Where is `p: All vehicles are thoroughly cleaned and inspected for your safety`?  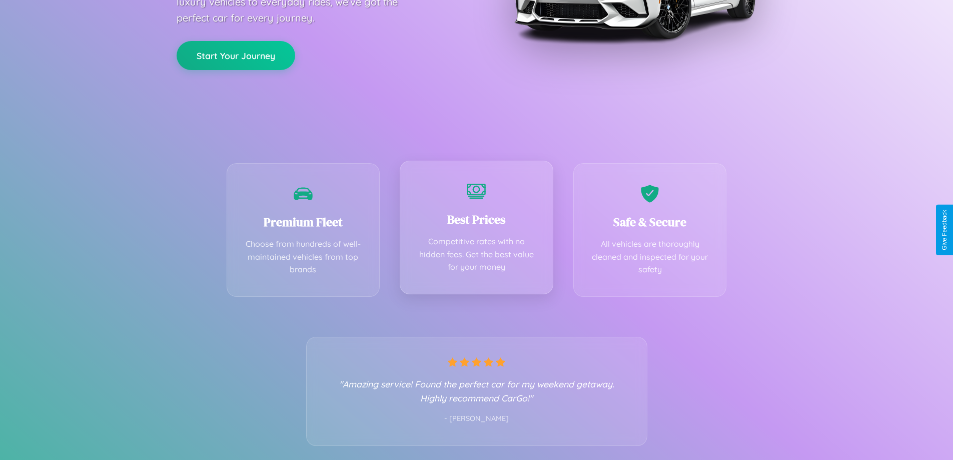 p: All vehicles are thoroughly cleaned and inspected for your safety is located at coordinates (650, 257).